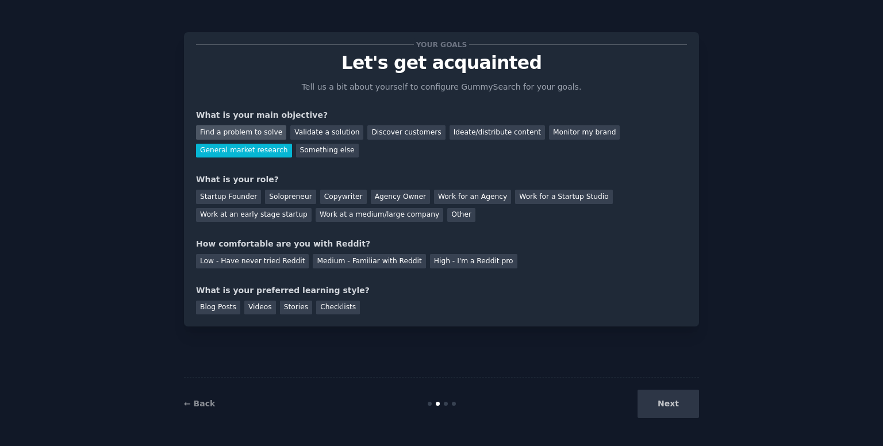 The width and height of the screenshot is (883, 446). I want to click on div: Something else, so click(327, 151).